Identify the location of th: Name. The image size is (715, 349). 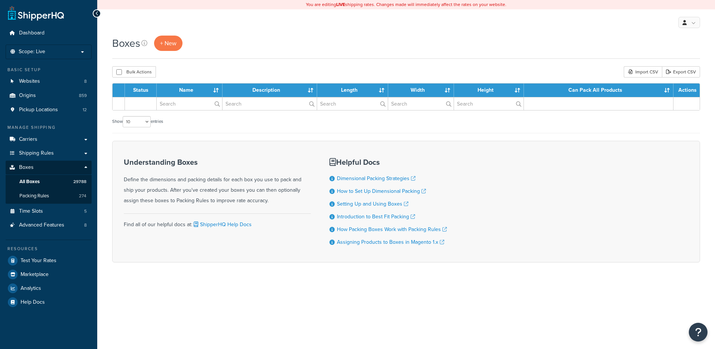
(190, 90).